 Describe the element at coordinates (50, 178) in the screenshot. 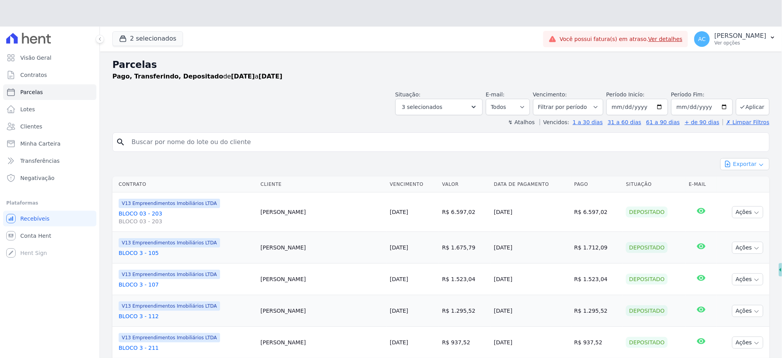

I see `a: Negativação` at that location.